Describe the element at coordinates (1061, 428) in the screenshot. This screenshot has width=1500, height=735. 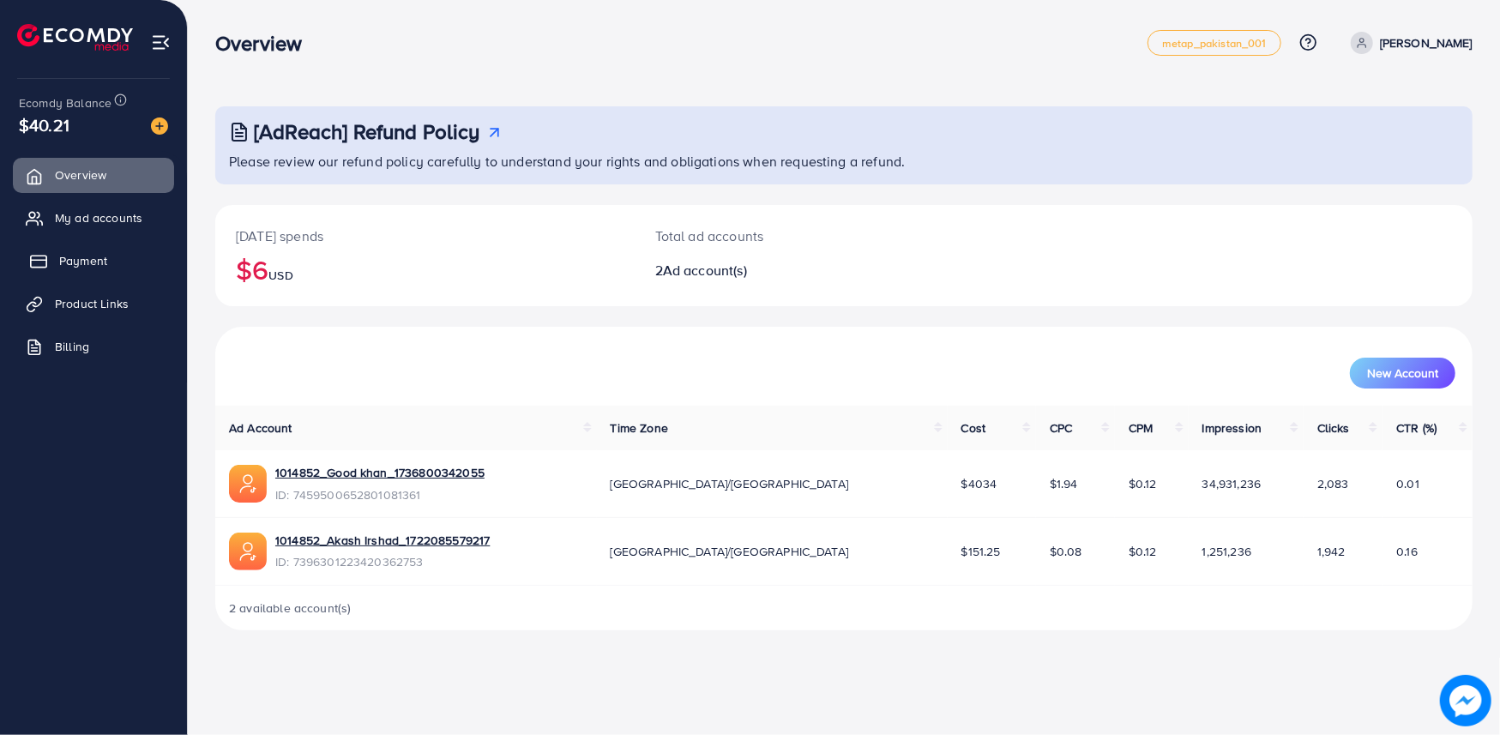
I see `span: CPC` at that location.